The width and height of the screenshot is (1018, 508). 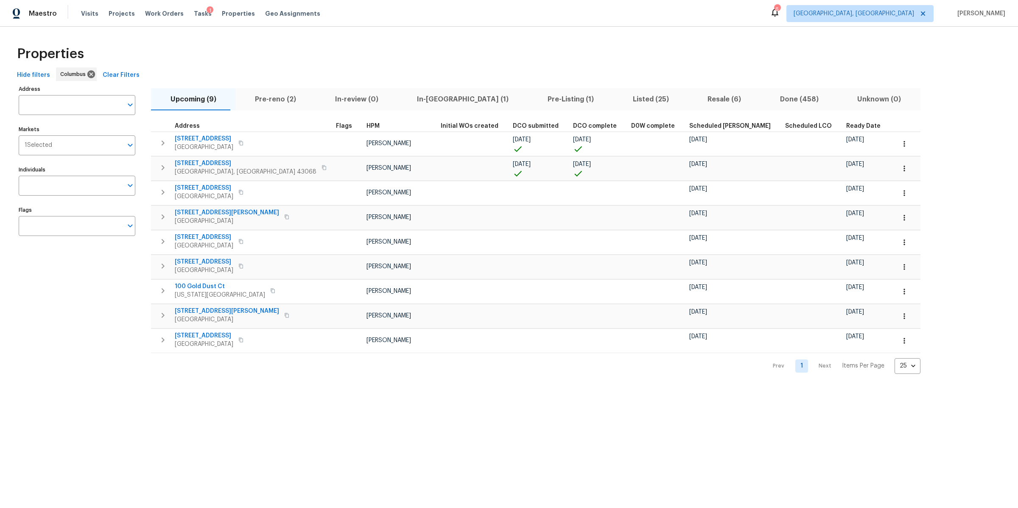 What do you see at coordinates (536, 126) in the screenshot?
I see `span: DCO submitted` at bounding box center [536, 126].